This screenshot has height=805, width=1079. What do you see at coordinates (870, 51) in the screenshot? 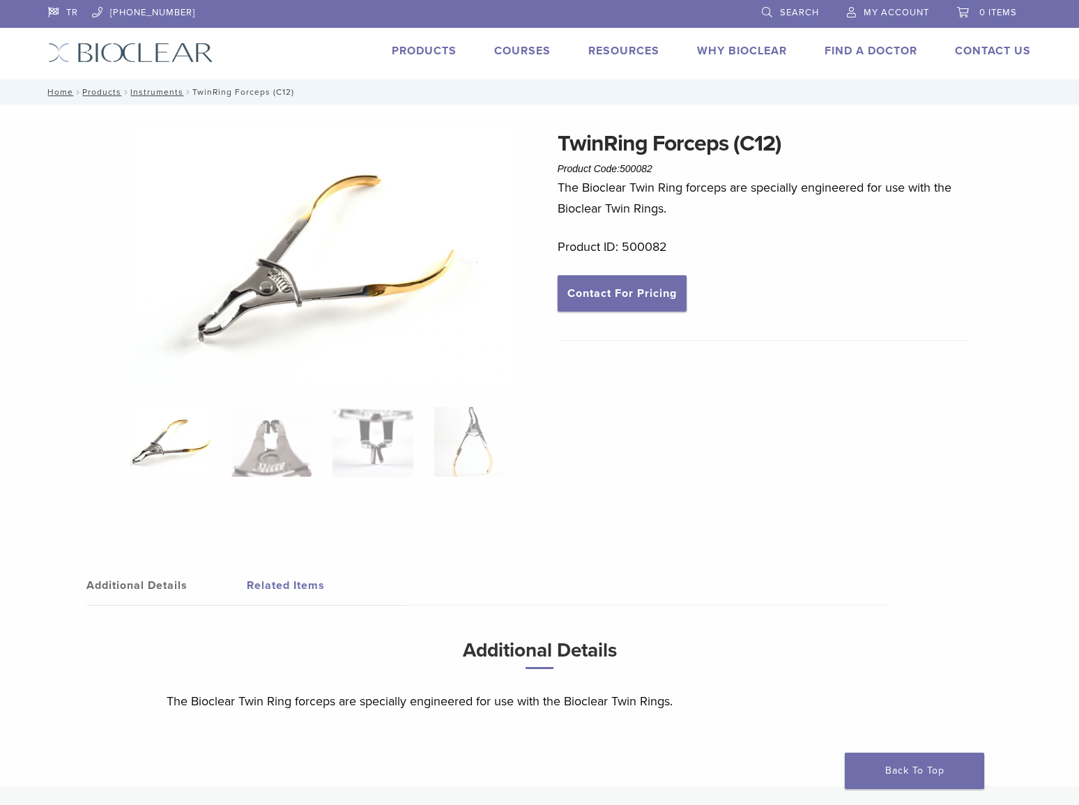
I see `a: Find A Doctor` at bounding box center [870, 51].